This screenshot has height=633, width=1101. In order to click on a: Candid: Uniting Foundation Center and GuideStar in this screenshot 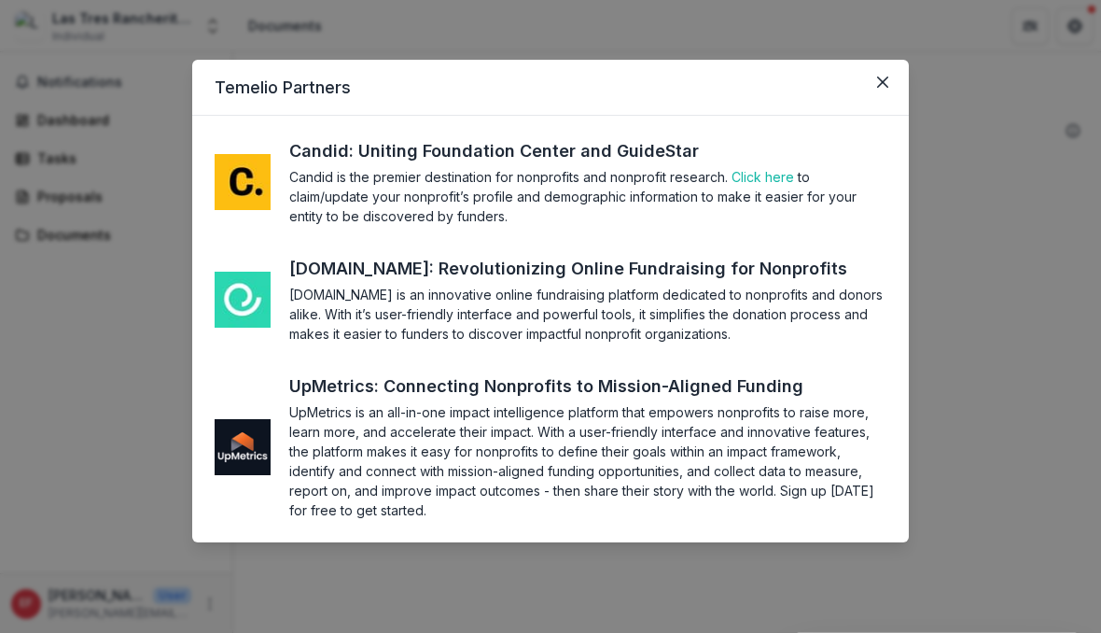, I will do `click(511, 150)`.